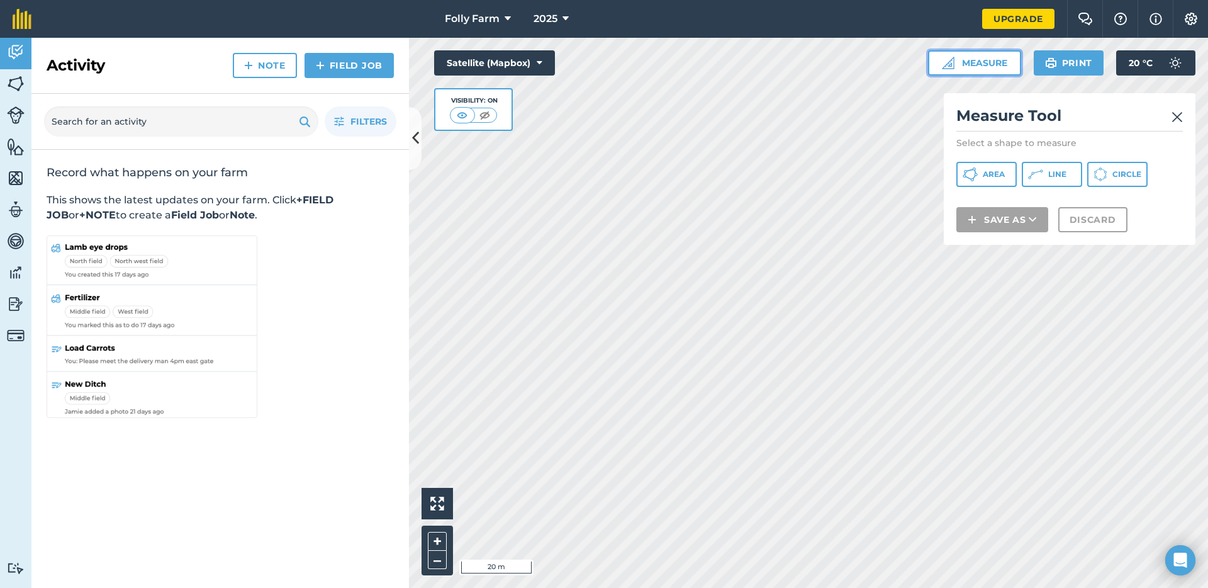 The width and height of the screenshot is (1208, 588). What do you see at coordinates (265, 65) in the screenshot?
I see `a: Note` at bounding box center [265, 65].